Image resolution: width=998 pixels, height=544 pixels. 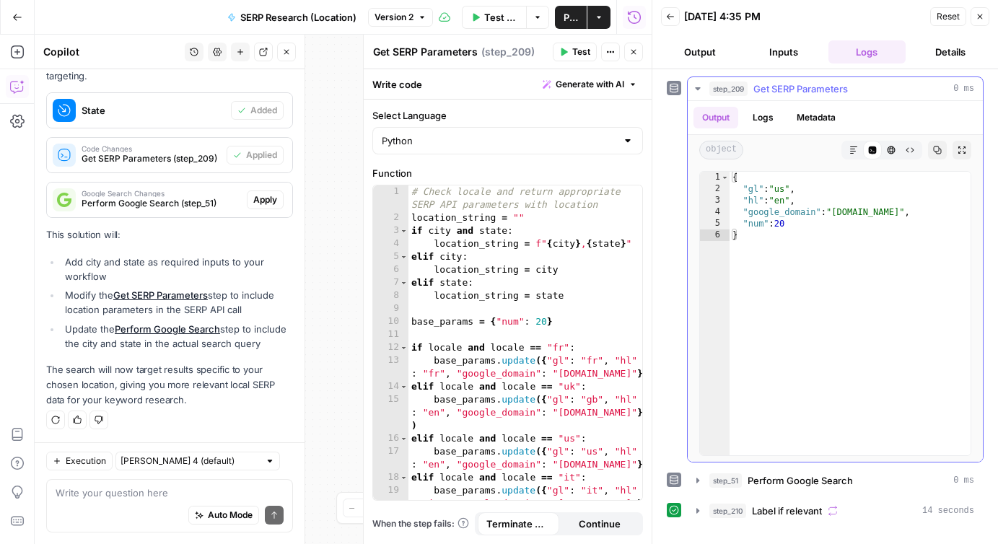 I want to click on button: Details, so click(x=950, y=52).